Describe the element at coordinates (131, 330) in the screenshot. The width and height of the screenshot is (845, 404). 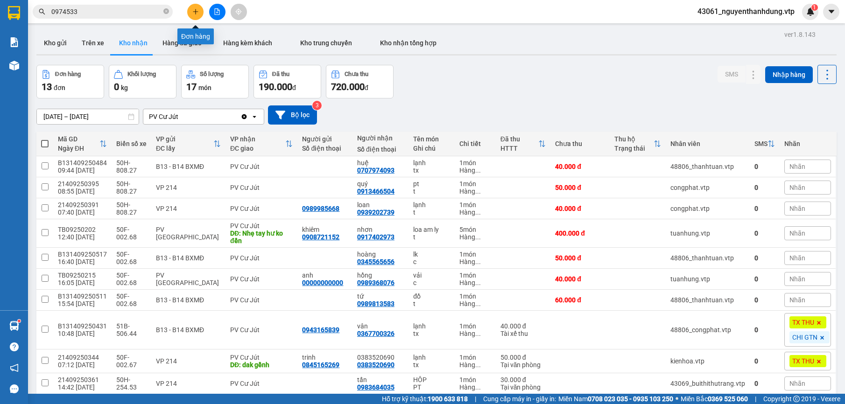
I see `div: 51B-506.44` at that location.